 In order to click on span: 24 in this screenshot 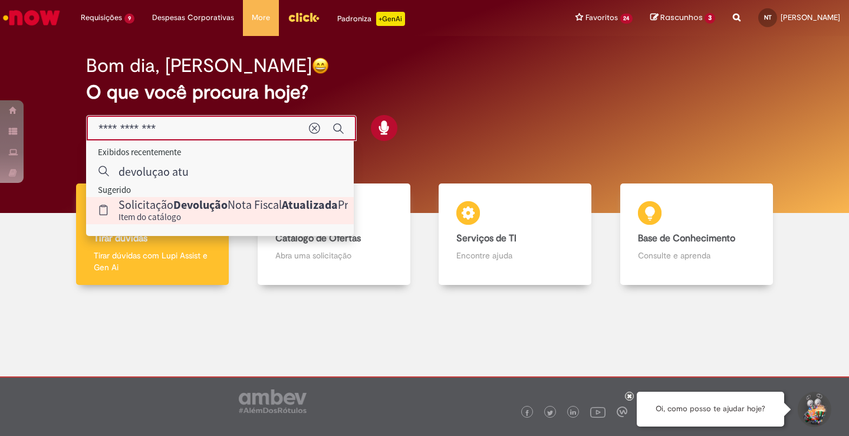, I will do `click(627, 18)`.